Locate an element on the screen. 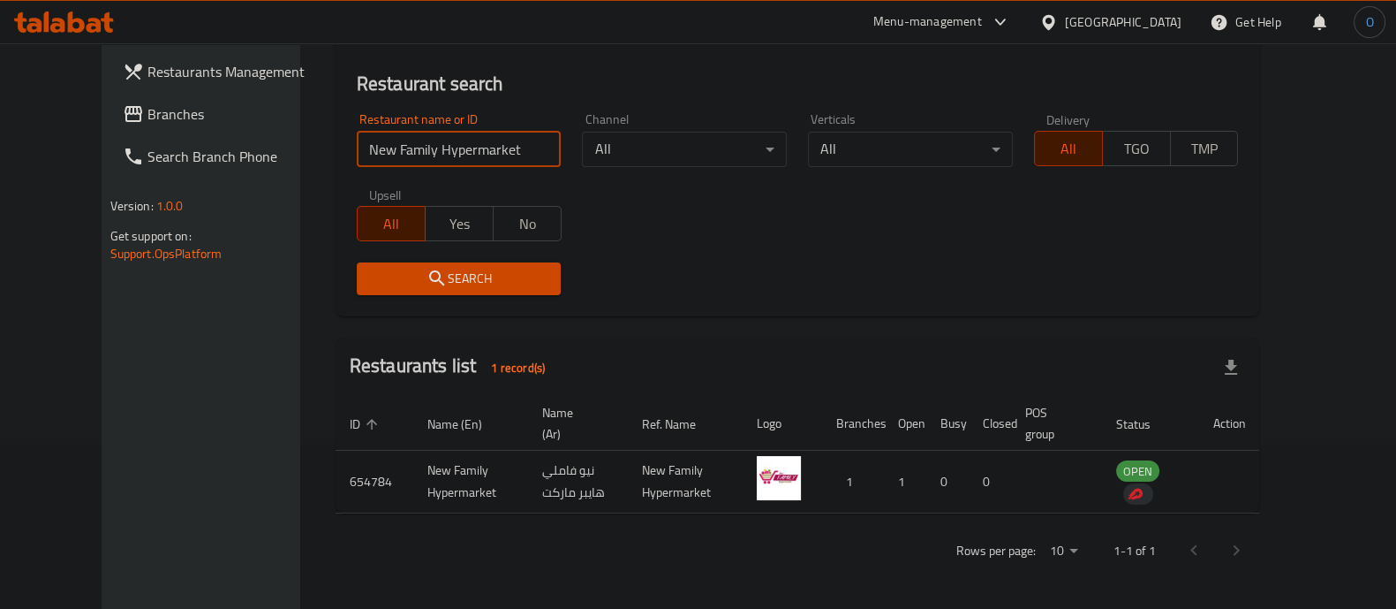  button: Yes is located at coordinates (459, 223).